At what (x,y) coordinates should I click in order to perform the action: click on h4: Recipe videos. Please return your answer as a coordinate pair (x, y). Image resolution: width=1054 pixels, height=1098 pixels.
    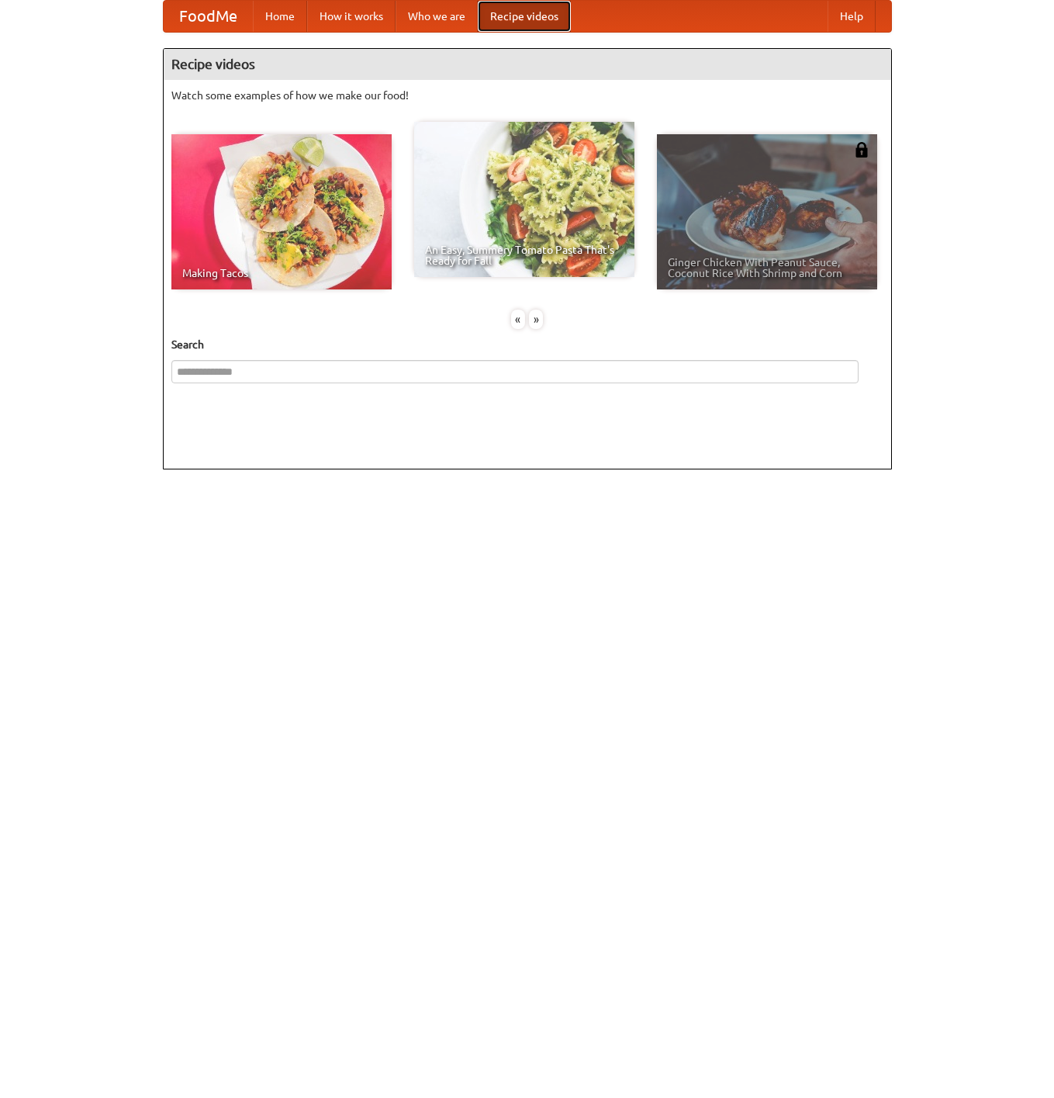
    Looking at the image, I should click on (528, 64).